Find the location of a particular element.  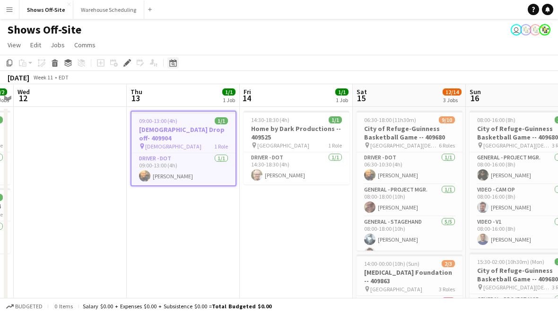

span: Fri is located at coordinates (247, 92).